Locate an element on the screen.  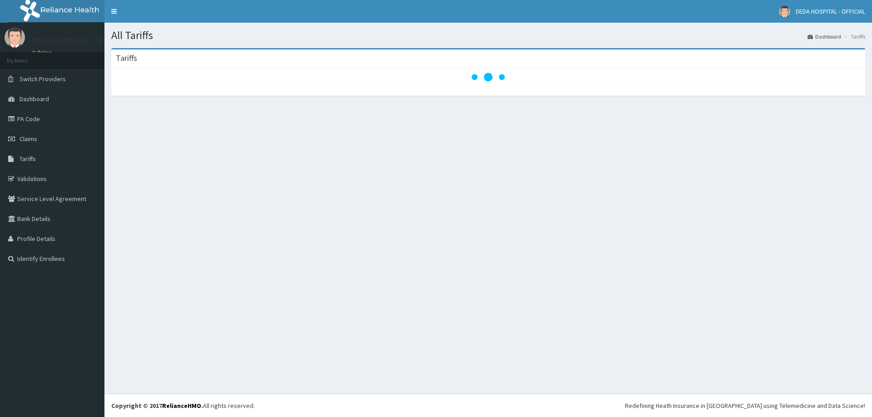
span: Dashboard is located at coordinates (34, 99).